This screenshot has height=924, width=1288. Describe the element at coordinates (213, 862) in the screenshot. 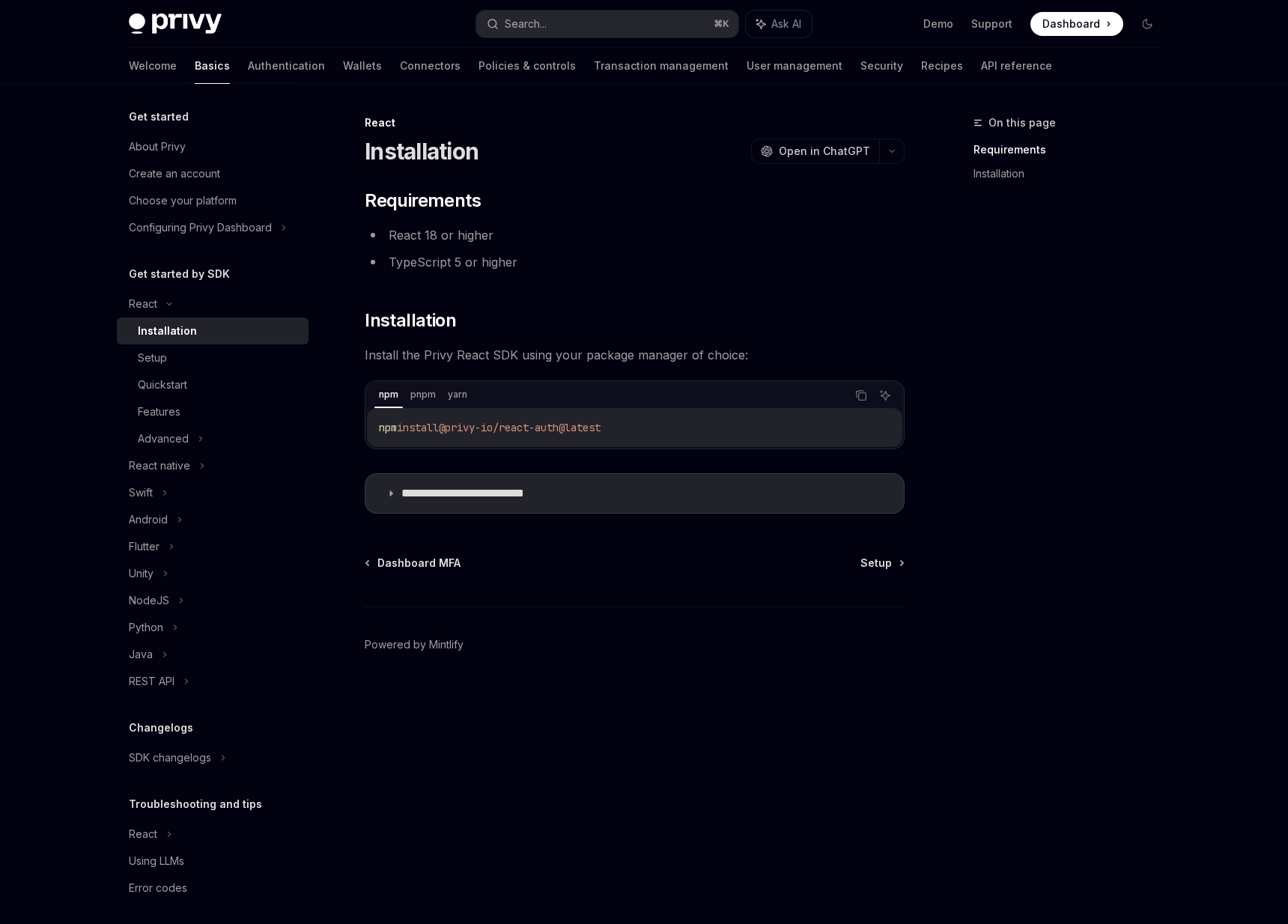

I see `a: Using LLMs` at that location.